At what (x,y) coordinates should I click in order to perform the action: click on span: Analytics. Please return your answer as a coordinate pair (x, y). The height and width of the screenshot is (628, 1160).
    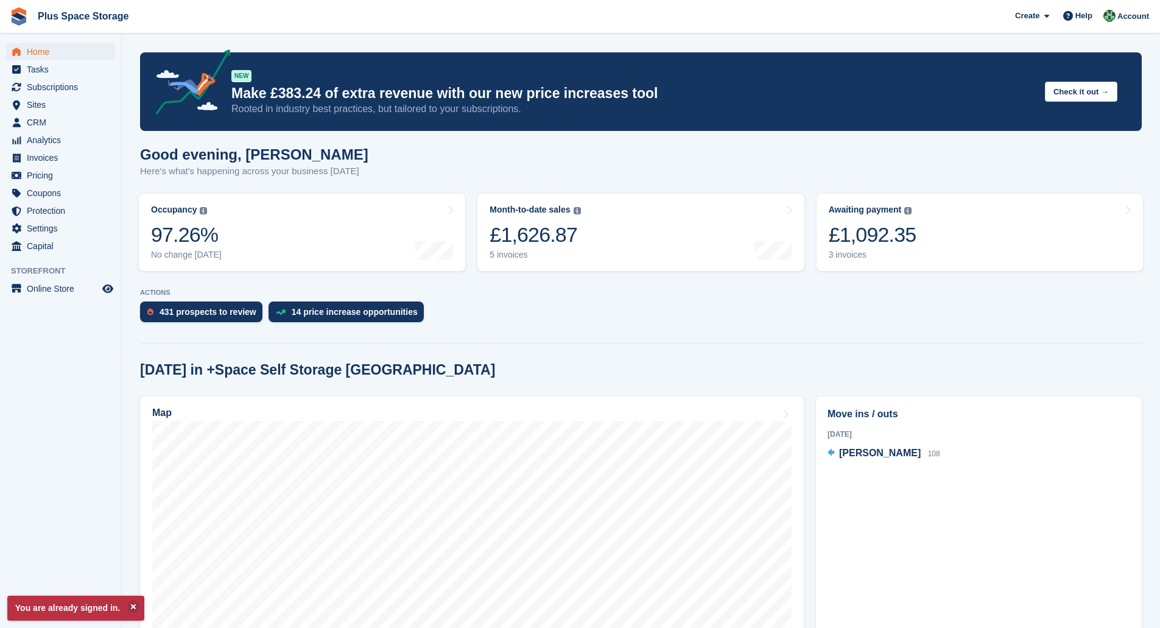
    Looking at the image, I should click on (63, 140).